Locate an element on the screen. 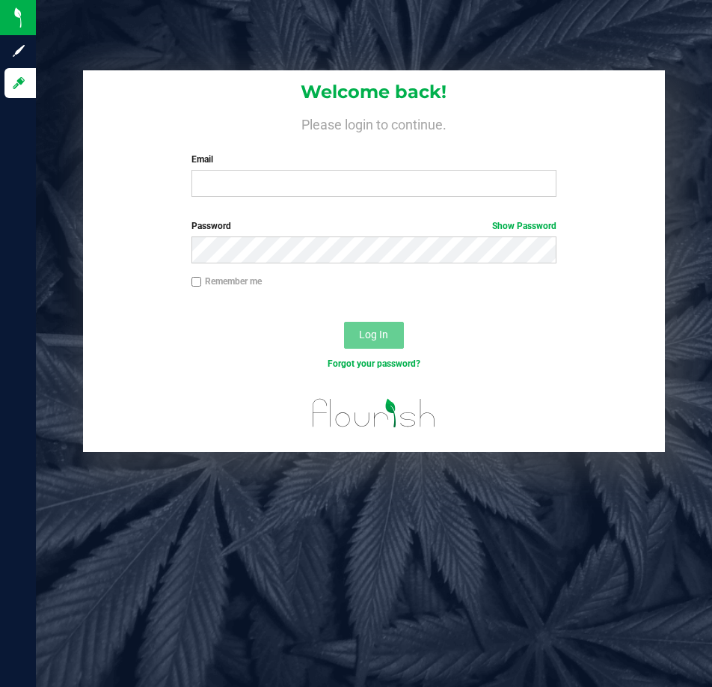 The image size is (712, 687). h1: Welcome back! is located at coordinates (374, 92).